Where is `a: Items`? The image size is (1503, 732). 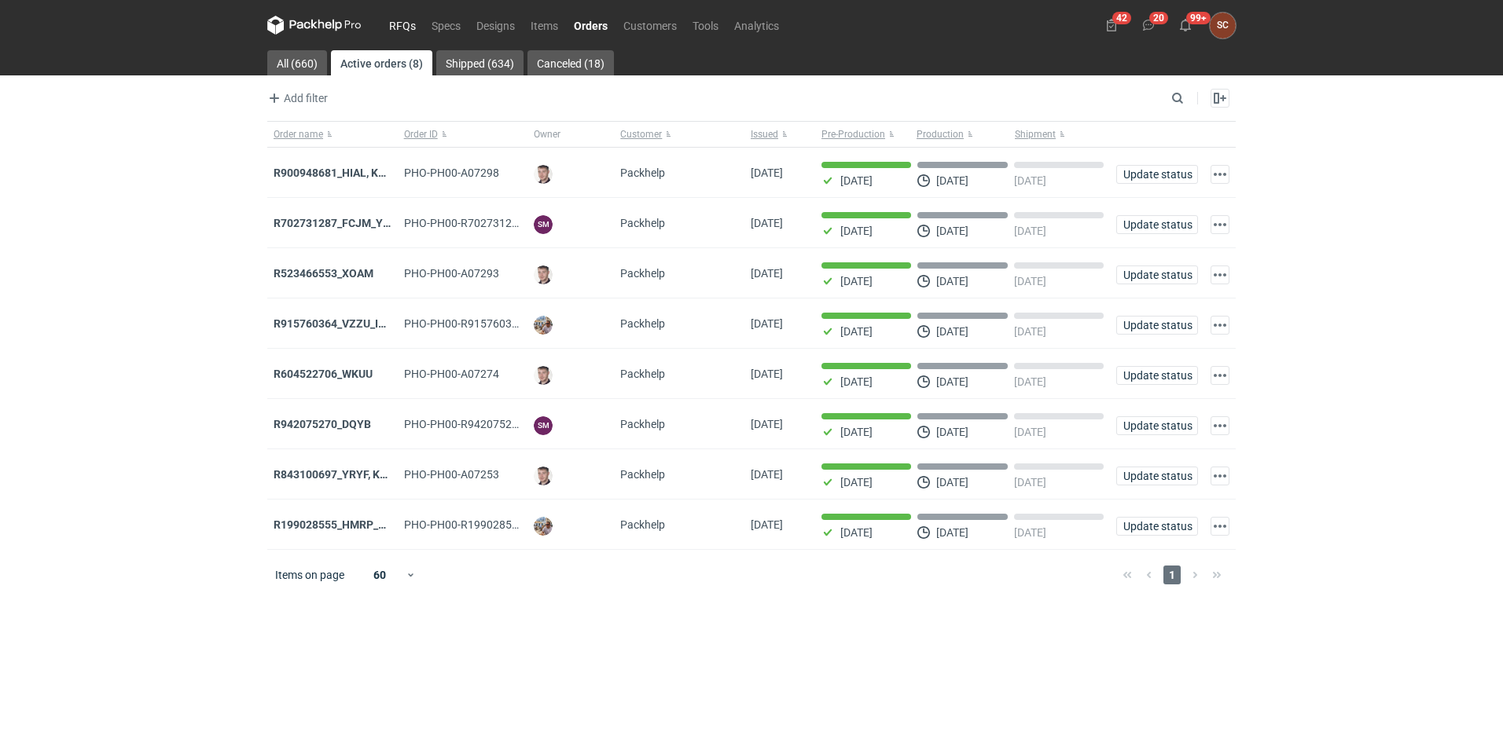 a: Items is located at coordinates (544, 25).